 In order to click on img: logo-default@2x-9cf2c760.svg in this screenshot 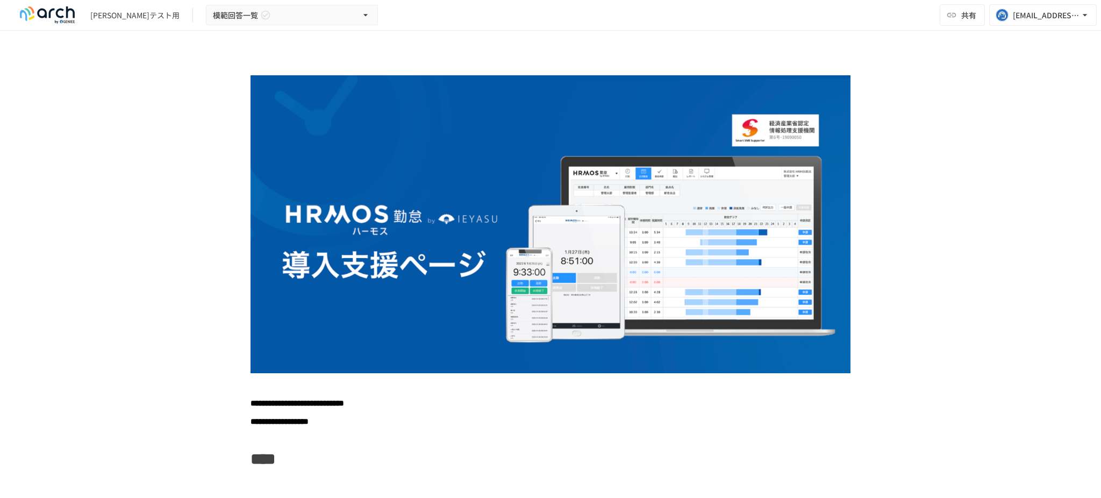, I will do `click(47, 15)`.